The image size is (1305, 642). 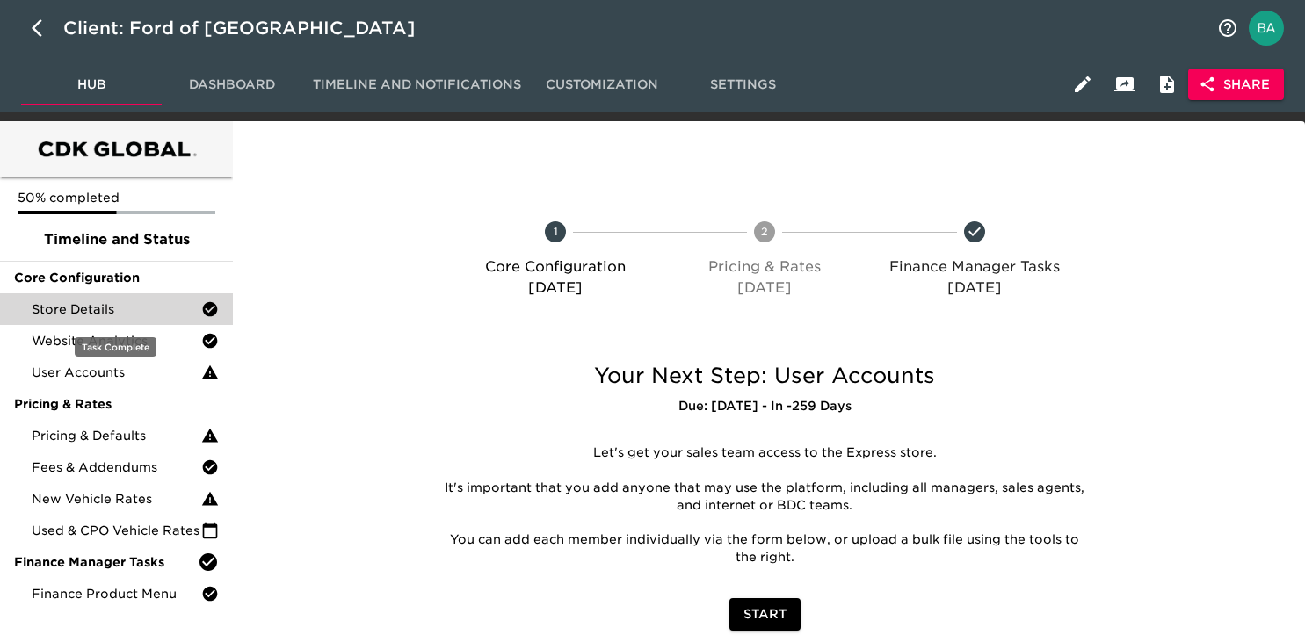 What do you see at coordinates (765, 549) in the screenshot?
I see `p: You can add each member individually via the form below, or upload a bulk file using the tools to...` at bounding box center [765, 549].